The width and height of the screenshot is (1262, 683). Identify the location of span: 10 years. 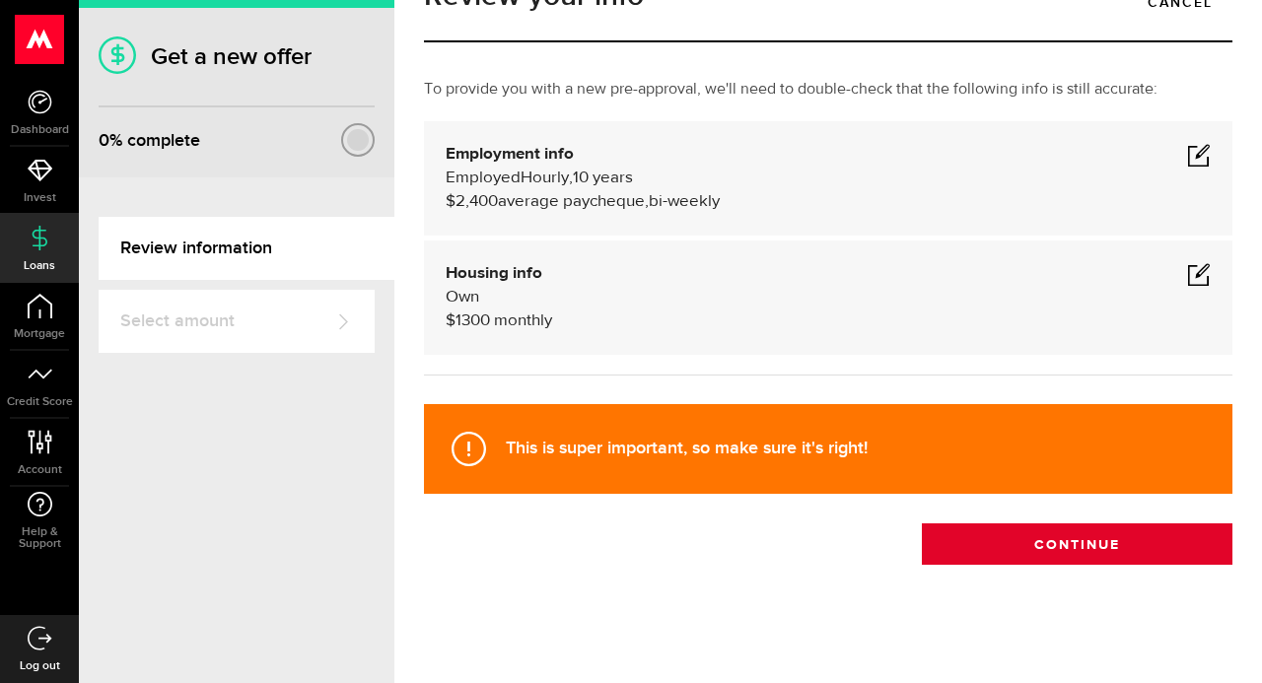
(603, 178).